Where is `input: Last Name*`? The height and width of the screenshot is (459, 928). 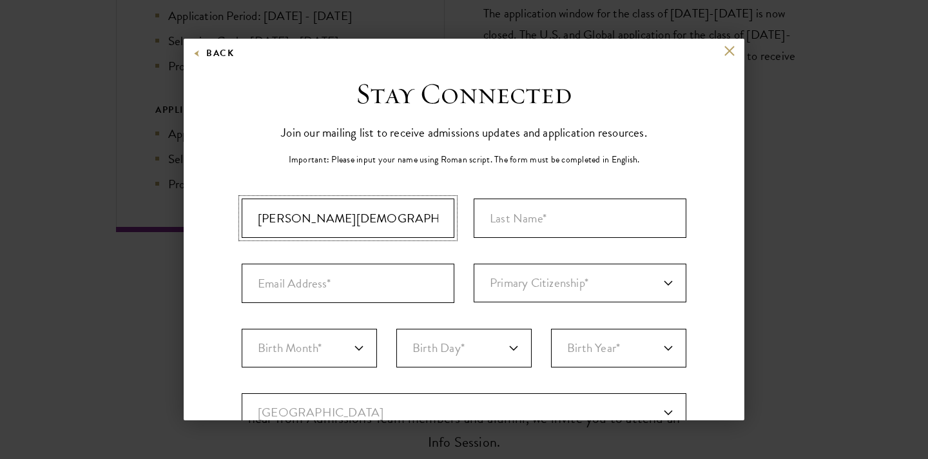 input: Last Name* is located at coordinates (580, 218).